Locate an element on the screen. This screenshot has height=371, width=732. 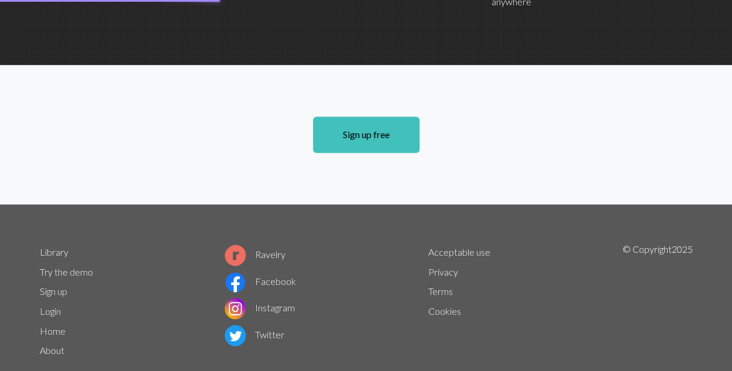
a: Terms is located at coordinates (440, 290).